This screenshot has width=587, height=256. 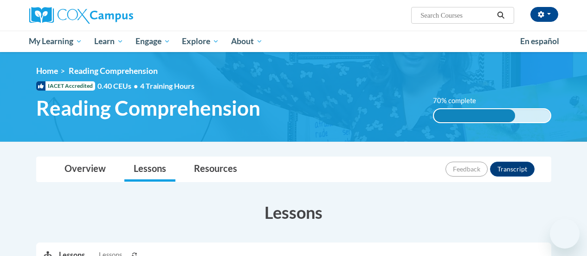 What do you see at coordinates (201, 41) in the screenshot?
I see `span: Explore` at bounding box center [201, 41].